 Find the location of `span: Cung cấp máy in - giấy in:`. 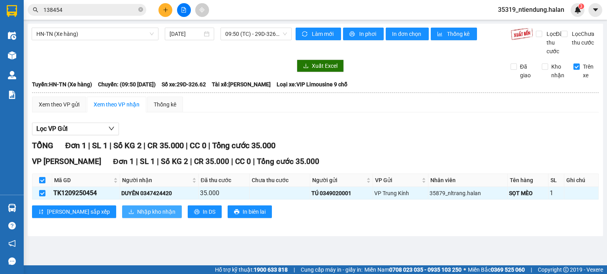

span: Cung cấp máy in - giấy in: is located at coordinates (331, 270).